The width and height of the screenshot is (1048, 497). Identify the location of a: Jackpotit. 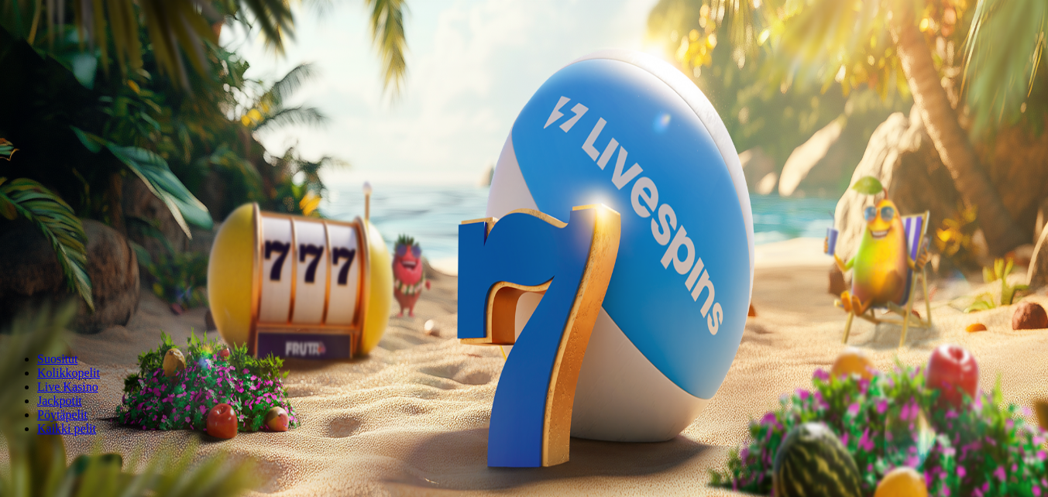
(60, 400).